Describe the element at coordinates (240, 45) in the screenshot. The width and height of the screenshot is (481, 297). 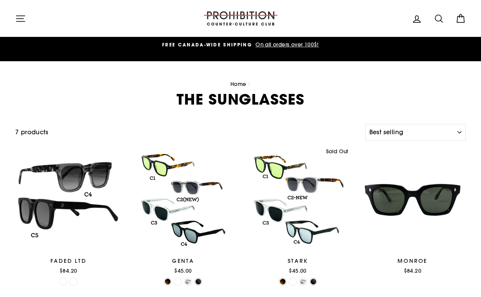
I see `a: FREE CANADA-WIDE SHIPPING On all orders over 100$!` at that location.